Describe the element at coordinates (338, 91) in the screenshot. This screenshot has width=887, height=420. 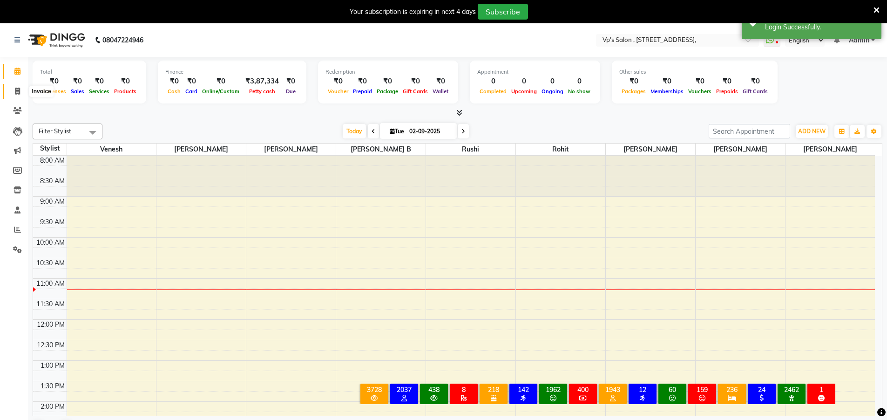
I see `span: Voucher` at that location.